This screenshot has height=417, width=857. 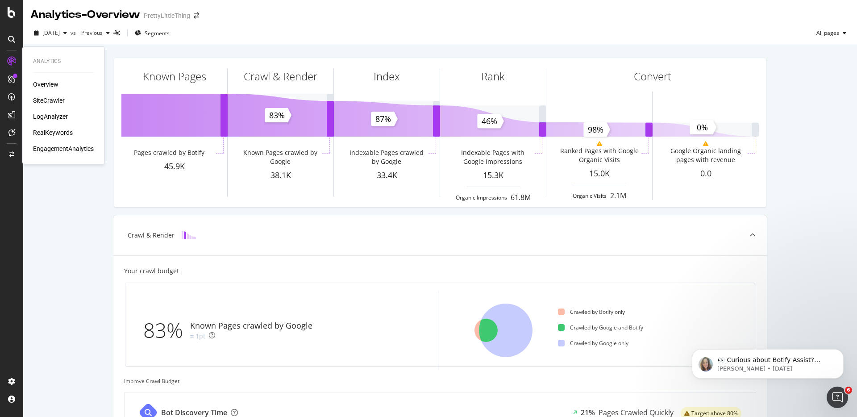 I want to click on div: 83%, so click(x=166, y=330).